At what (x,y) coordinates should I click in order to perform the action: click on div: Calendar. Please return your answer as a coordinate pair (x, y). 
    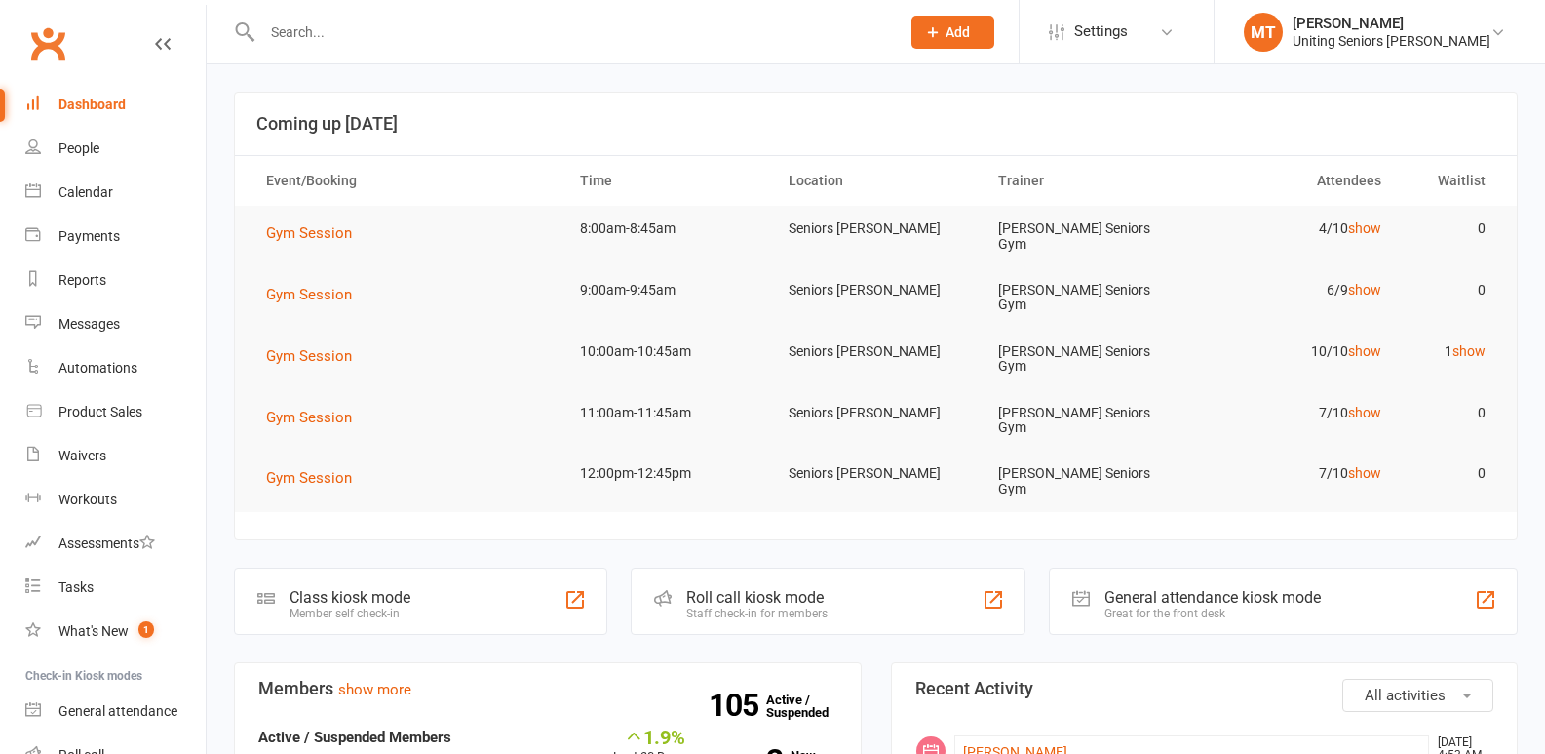
    Looking at the image, I should click on (86, 192).